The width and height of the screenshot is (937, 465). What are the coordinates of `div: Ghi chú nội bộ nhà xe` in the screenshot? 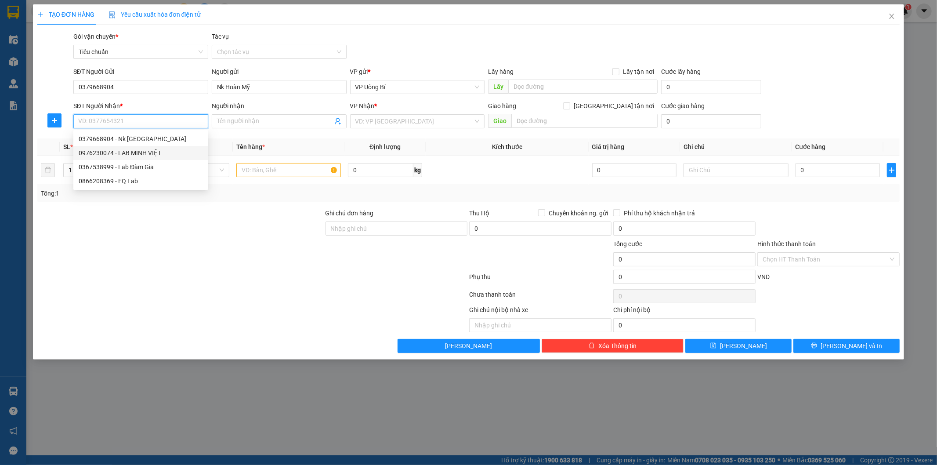 It's located at (540, 312).